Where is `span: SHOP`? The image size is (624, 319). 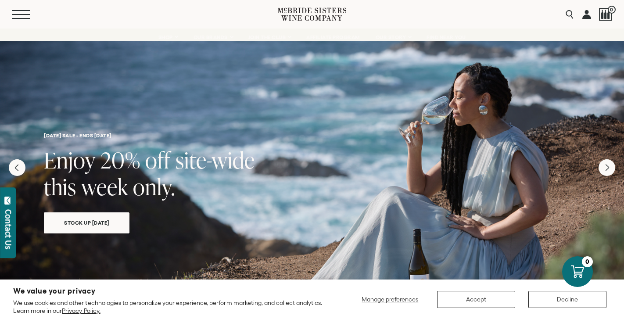 span: SHOP is located at coordinates (166, 37).